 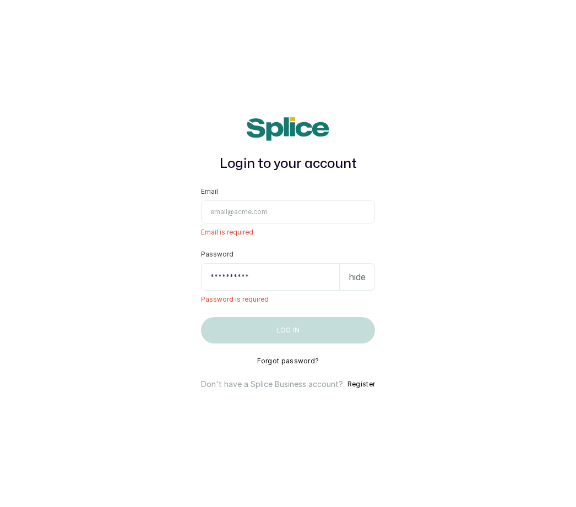 What do you see at coordinates (217, 255) in the screenshot?
I see `label: Password` at bounding box center [217, 255].